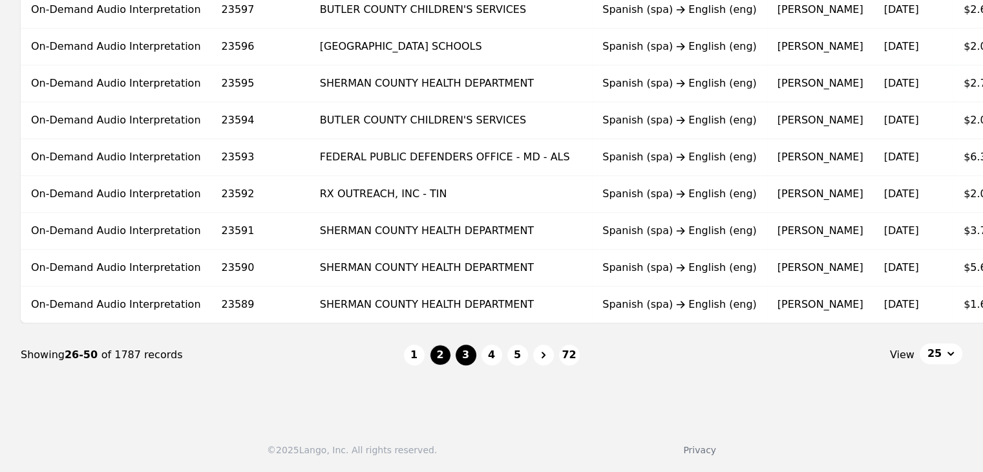  I want to click on span: 25, so click(935, 354).